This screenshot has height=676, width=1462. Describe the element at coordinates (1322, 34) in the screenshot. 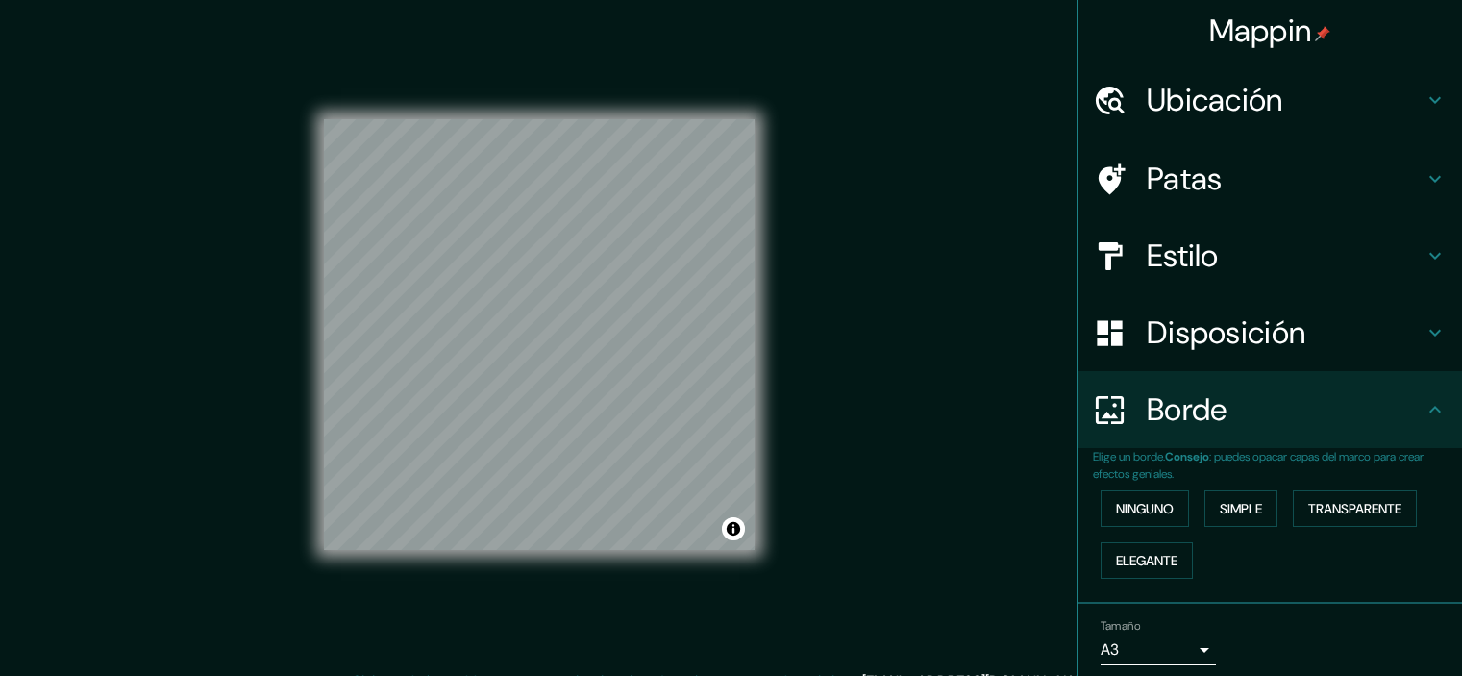

I see `img: pin-icon.png` at that location.